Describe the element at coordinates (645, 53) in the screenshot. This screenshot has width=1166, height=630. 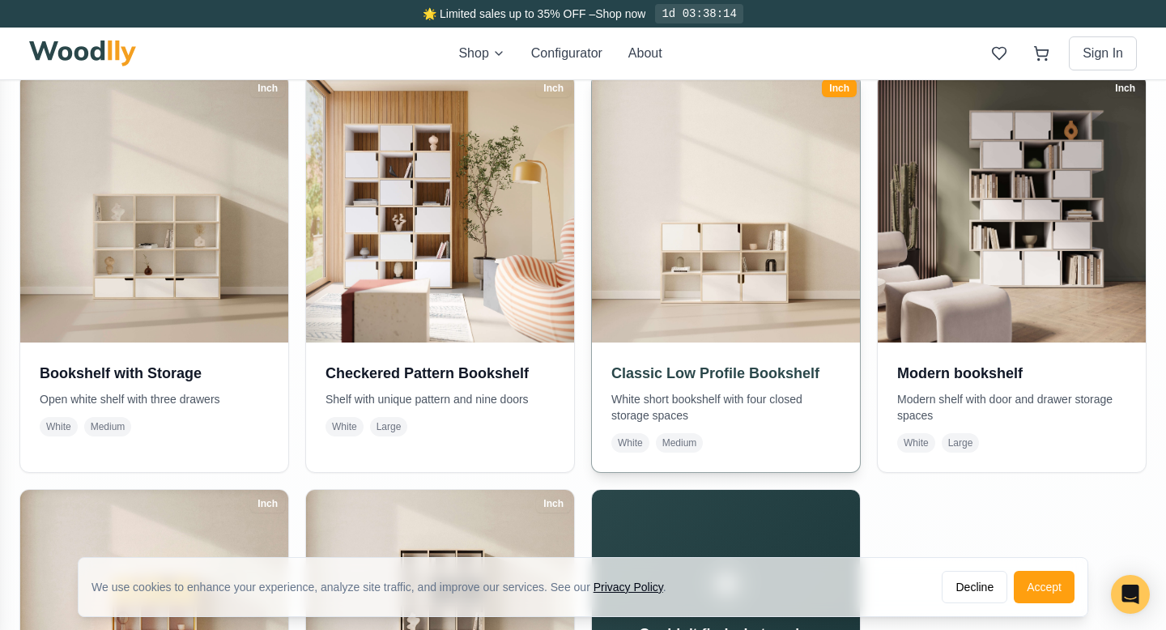
I see `button: About` at that location.